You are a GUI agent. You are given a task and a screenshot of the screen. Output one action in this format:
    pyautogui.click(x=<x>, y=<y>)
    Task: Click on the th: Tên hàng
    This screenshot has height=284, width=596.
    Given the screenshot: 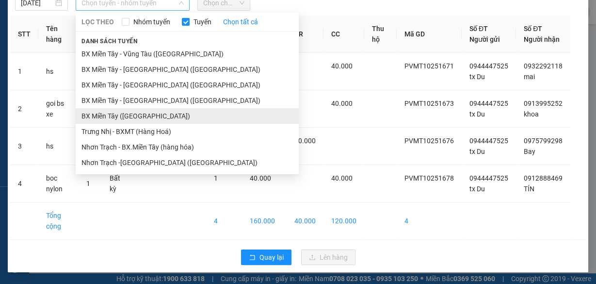 What is the action you would take?
    pyautogui.click(x=58, y=34)
    